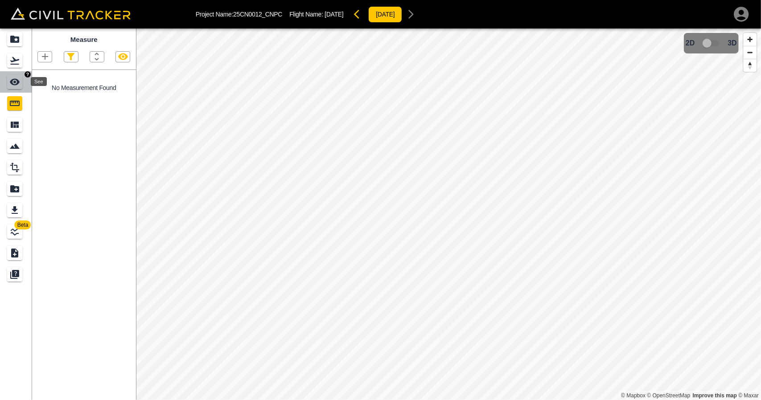 This screenshot has height=400, width=761. What do you see at coordinates (750, 52) in the screenshot?
I see `button: Zoom out` at bounding box center [750, 52].